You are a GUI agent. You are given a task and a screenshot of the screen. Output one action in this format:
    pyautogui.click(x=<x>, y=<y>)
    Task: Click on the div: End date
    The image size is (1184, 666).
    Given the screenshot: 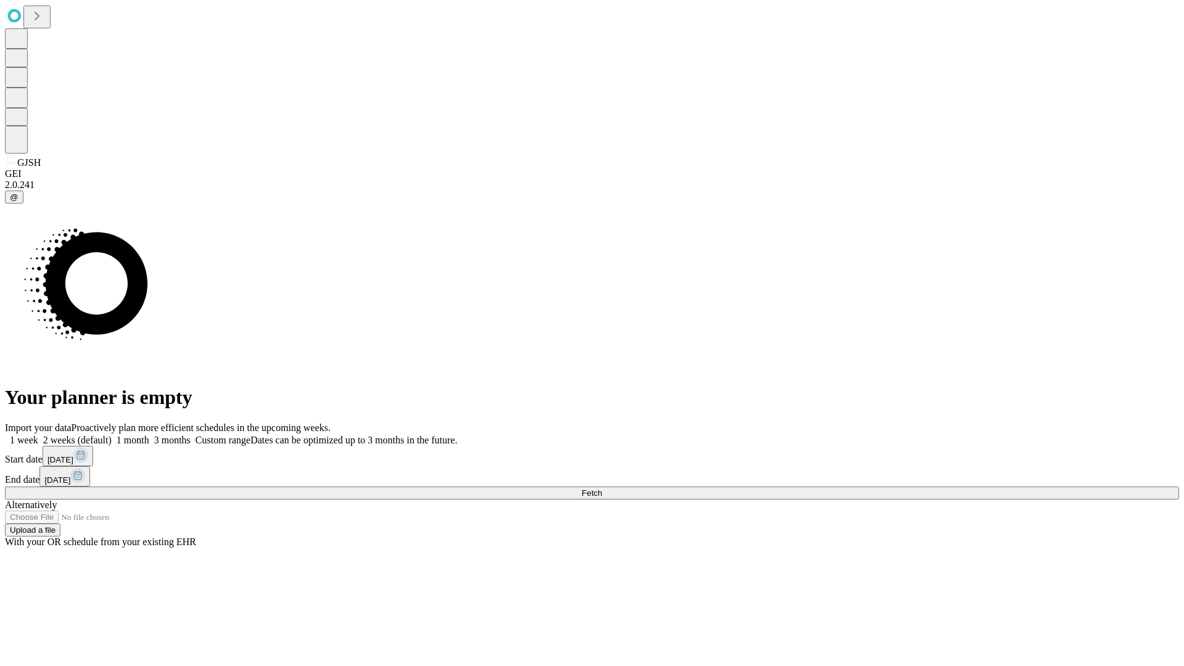 What is the action you would take?
    pyautogui.click(x=592, y=476)
    